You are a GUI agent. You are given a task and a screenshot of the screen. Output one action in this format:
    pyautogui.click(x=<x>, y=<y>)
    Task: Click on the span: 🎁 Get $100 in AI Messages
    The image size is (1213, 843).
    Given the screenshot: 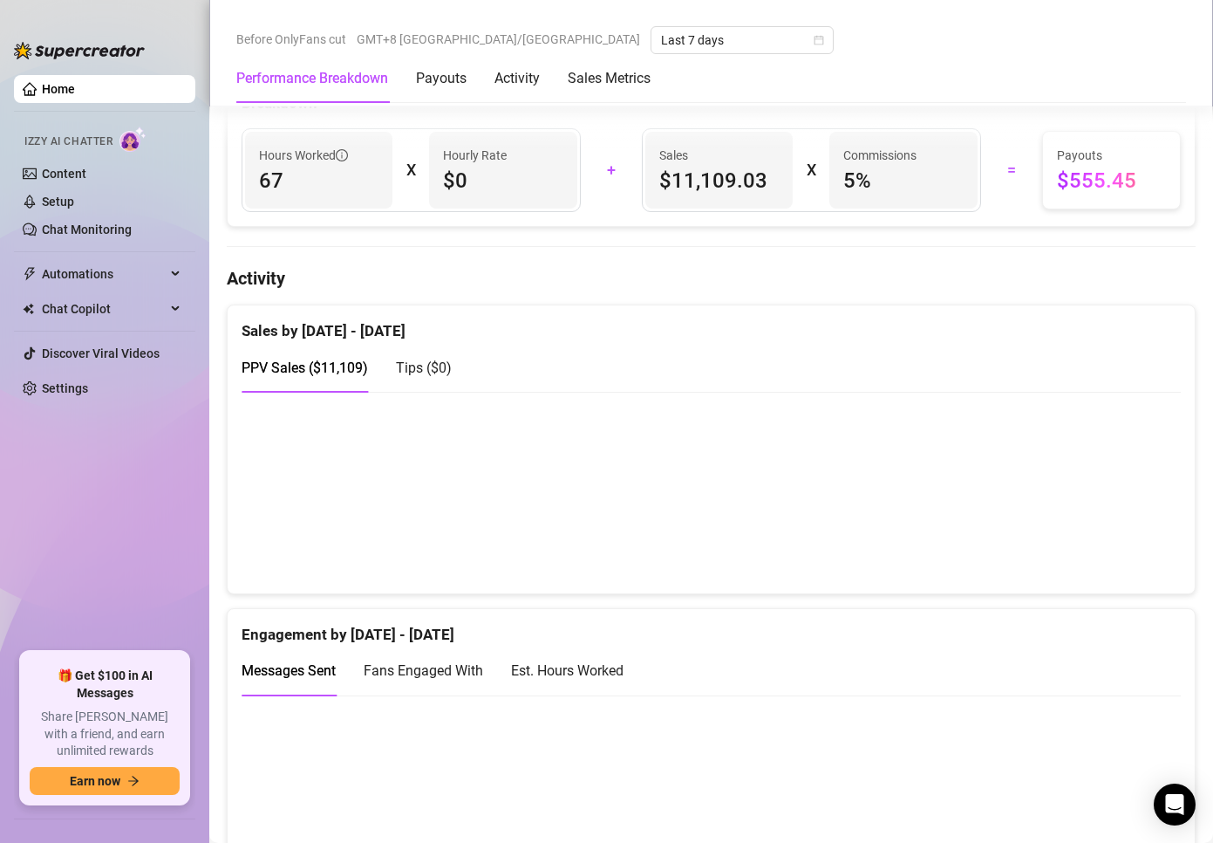 What is the action you would take?
    pyautogui.click(x=105, y=684)
    